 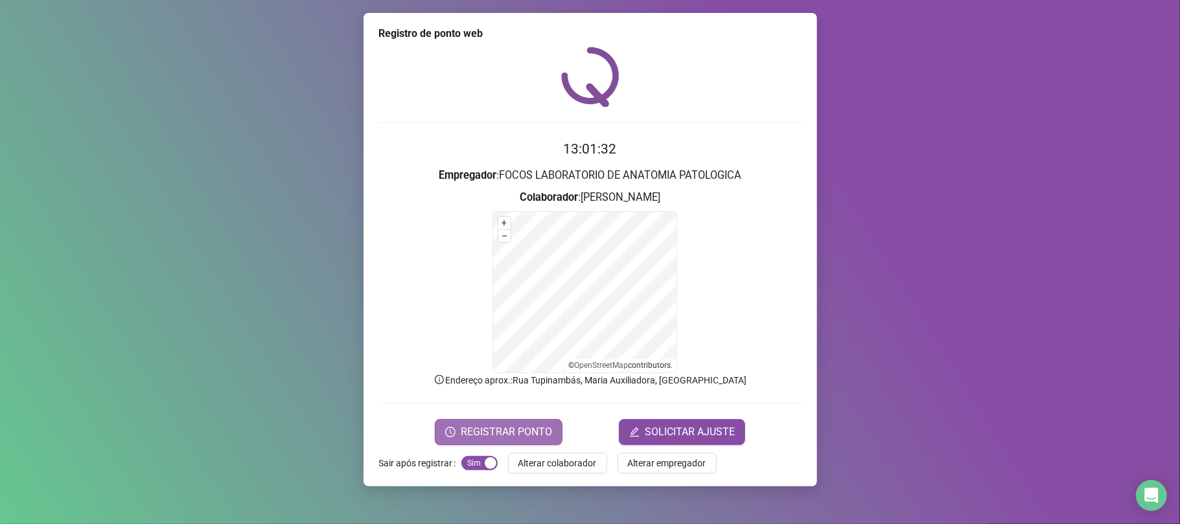 I want to click on button: Alterar colaborador, so click(x=557, y=463).